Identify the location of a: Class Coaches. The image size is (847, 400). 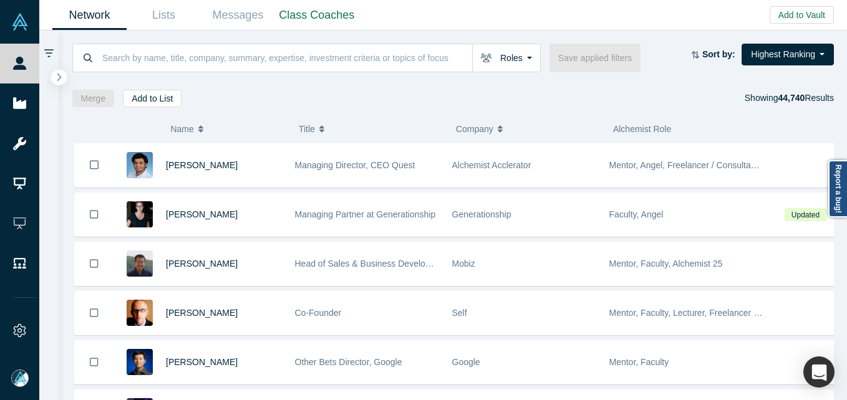
(317, 15).